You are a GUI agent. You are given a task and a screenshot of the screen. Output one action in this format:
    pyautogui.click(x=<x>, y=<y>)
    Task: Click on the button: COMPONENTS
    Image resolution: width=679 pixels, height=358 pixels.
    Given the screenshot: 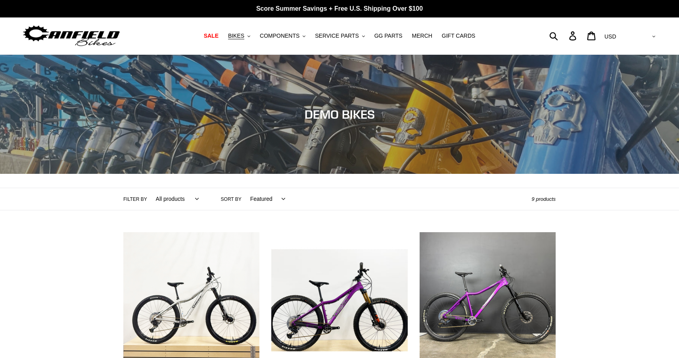 What is the action you would take?
    pyautogui.click(x=282, y=36)
    